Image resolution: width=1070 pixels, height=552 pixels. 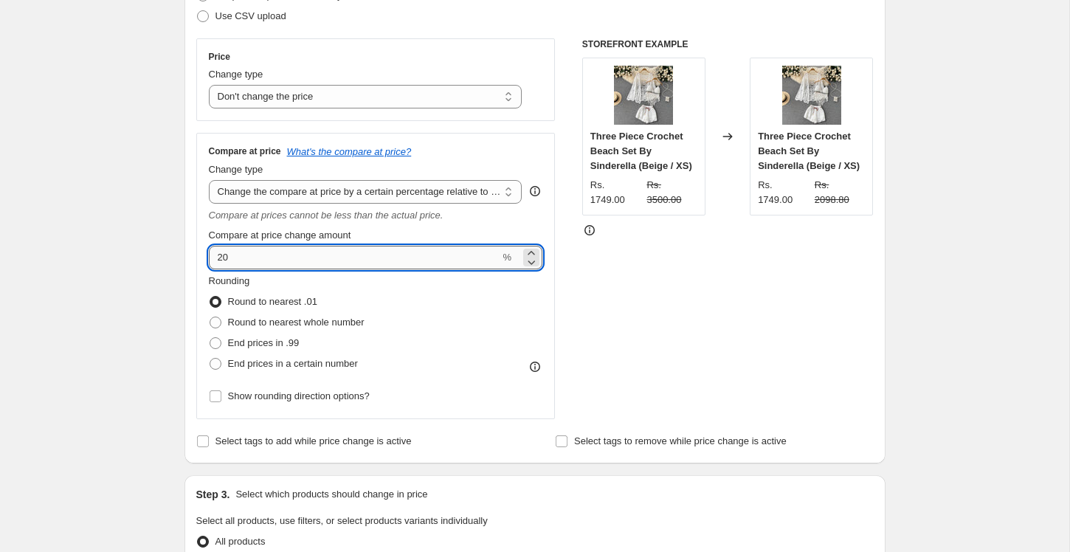 I want to click on span: End prices in a certain number, so click(x=293, y=363).